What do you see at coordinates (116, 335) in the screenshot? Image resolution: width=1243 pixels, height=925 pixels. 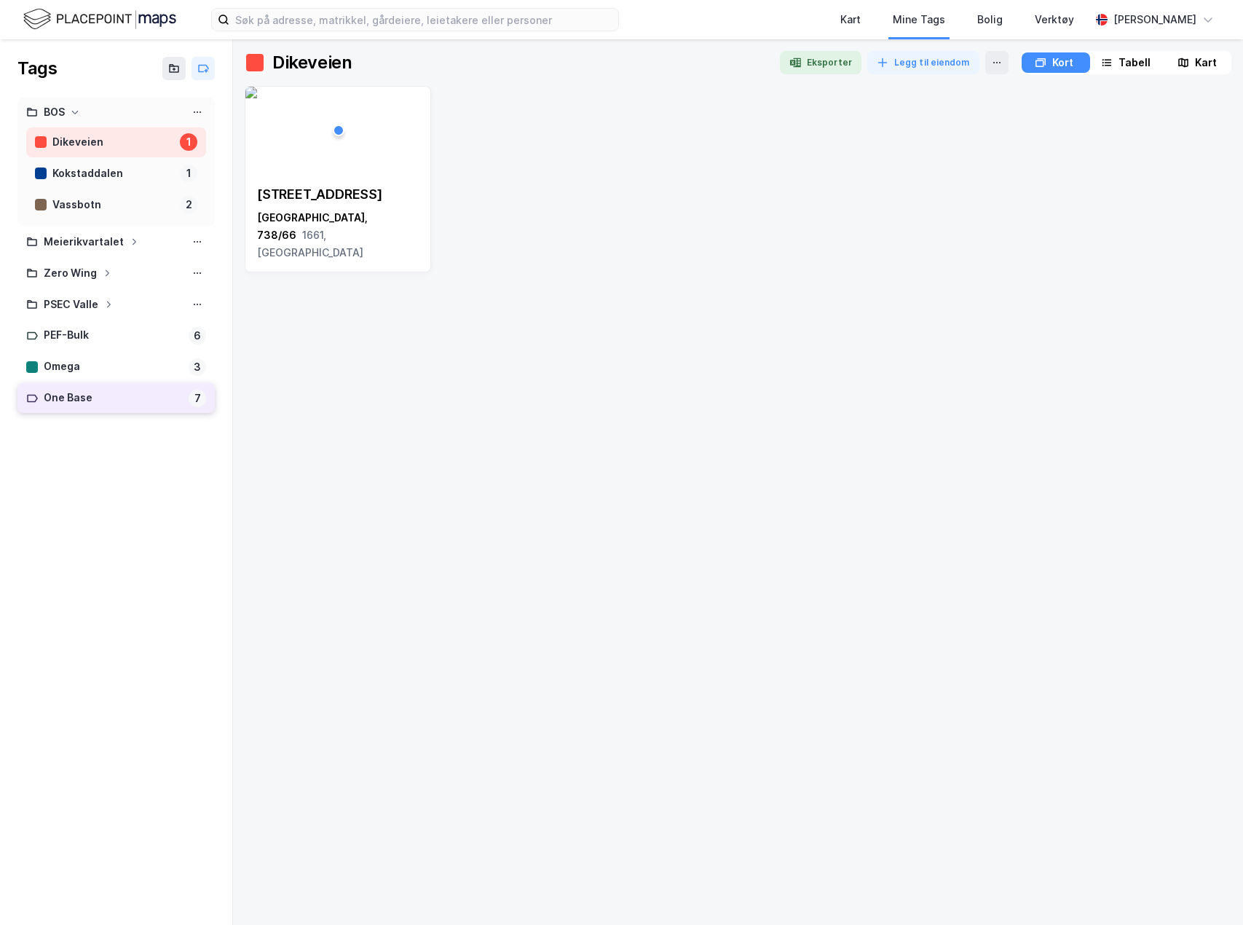 I see `a: PEF-Bulk6` at bounding box center [116, 335].